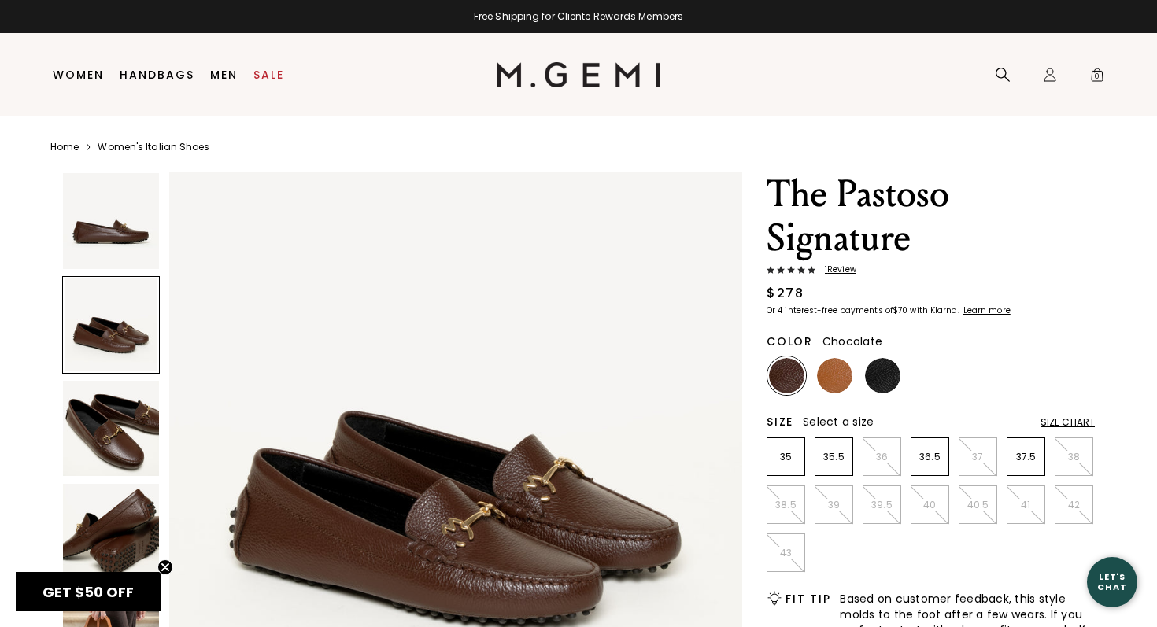  I want to click on img: Black, so click(882, 375).